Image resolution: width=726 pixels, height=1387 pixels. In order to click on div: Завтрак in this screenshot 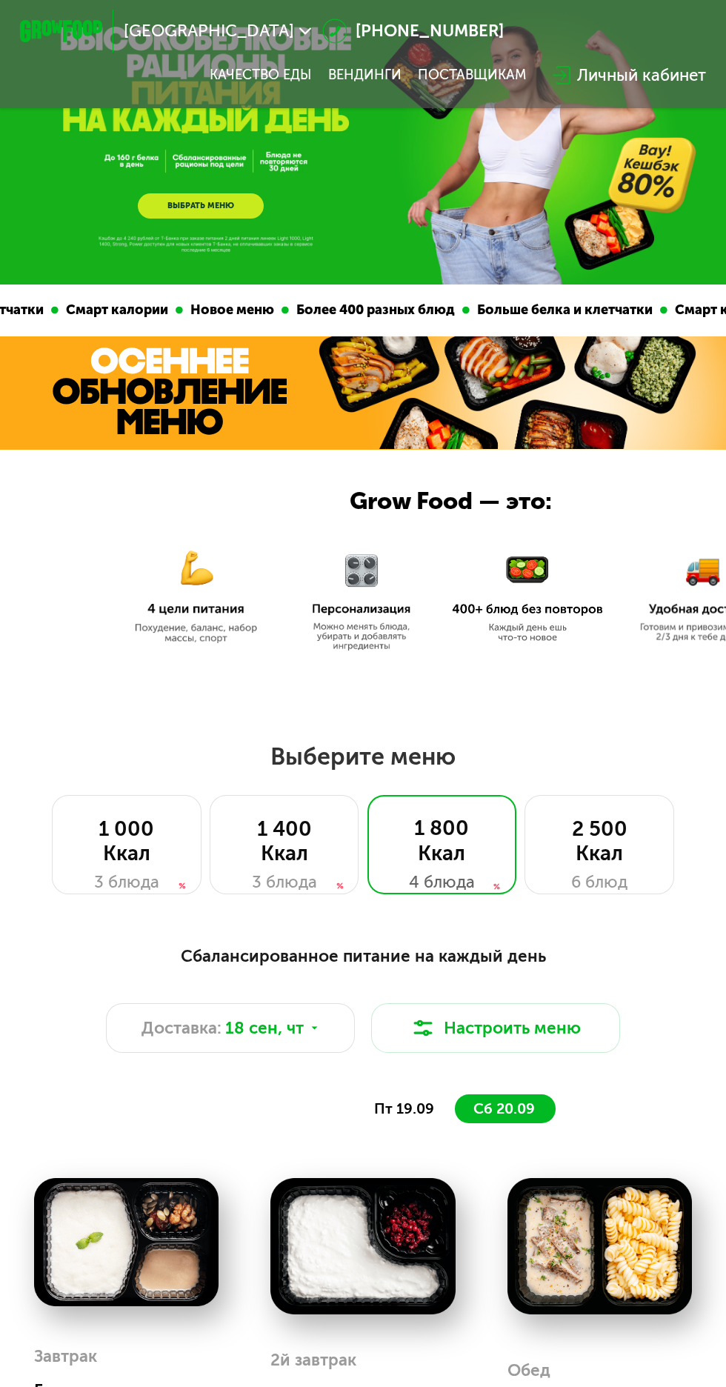, I will do `click(65, 1357)`.